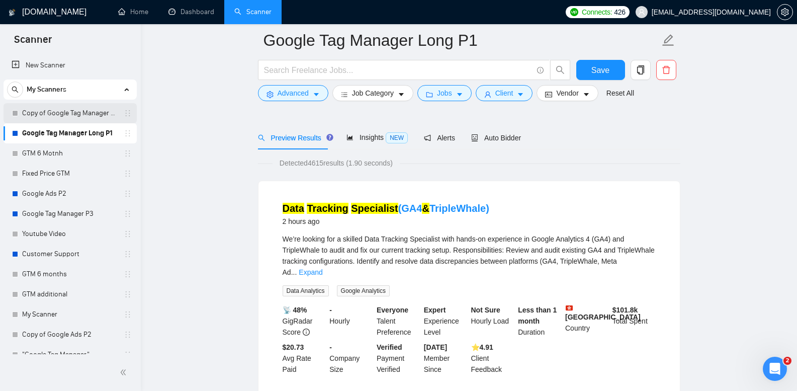  I want to click on a: Copy of Google Ads P2, so click(70, 334).